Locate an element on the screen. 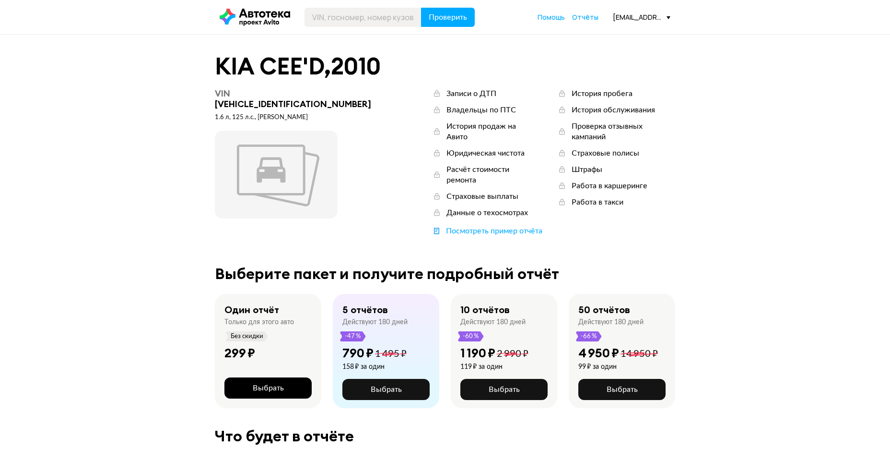  div: 158 ₽ за один is located at coordinates (375, 367).